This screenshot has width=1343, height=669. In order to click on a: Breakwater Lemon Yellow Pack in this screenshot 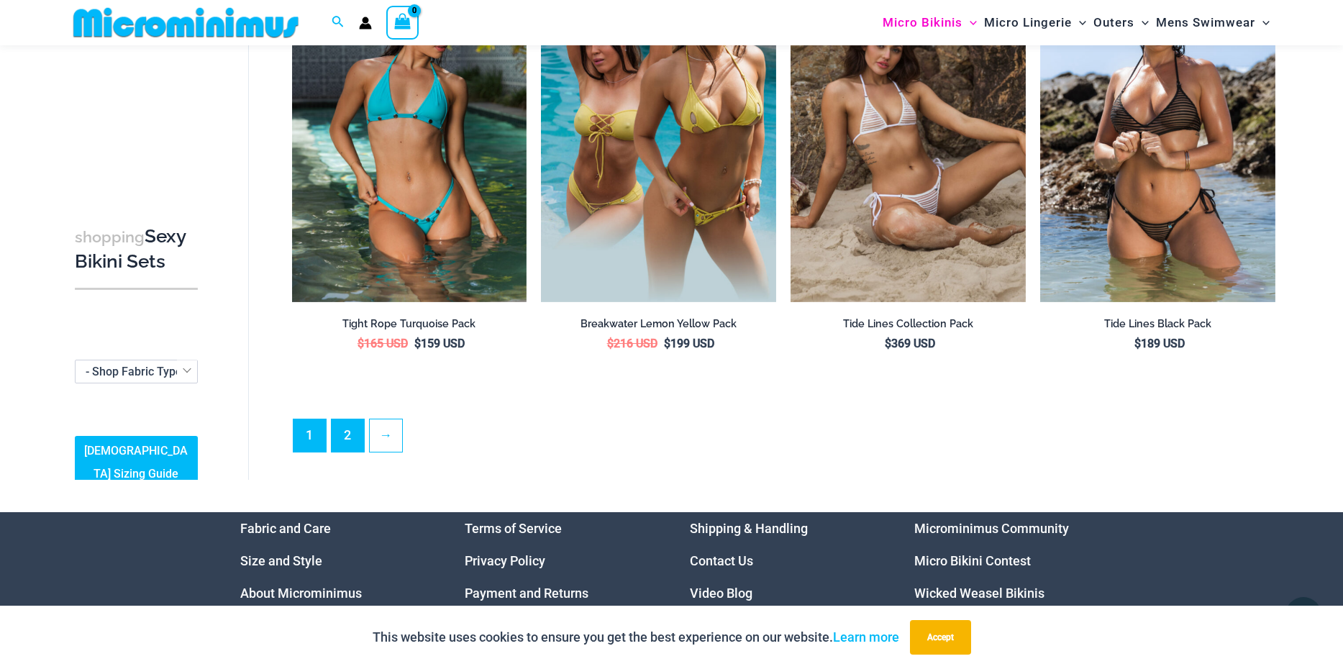, I will do `click(658, 327)`.